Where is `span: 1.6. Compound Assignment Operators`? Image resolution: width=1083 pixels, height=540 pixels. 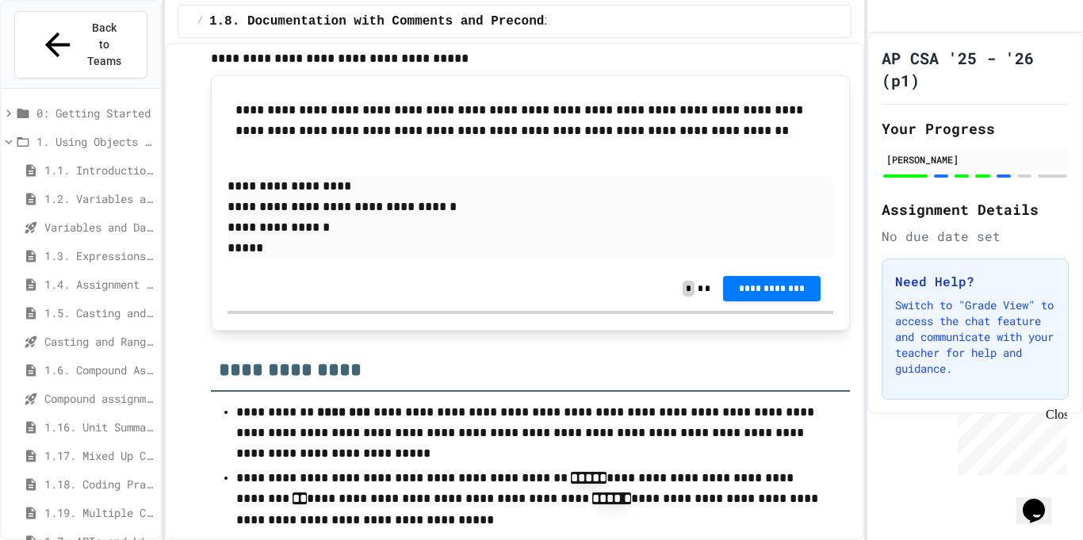 span: 1.6. Compound Assignment Operators is located at coordinates (99, 369).